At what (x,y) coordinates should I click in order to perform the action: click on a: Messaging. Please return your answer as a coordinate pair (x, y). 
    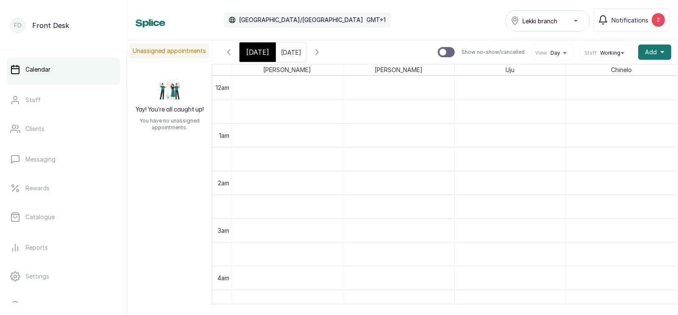
    Looking at the image, I should click on (63, 159).